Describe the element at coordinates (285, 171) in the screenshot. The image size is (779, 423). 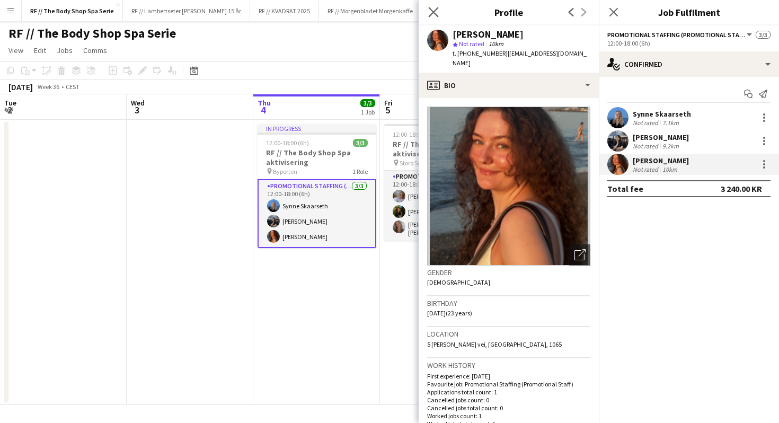
I see `span: Byporten` at that location.